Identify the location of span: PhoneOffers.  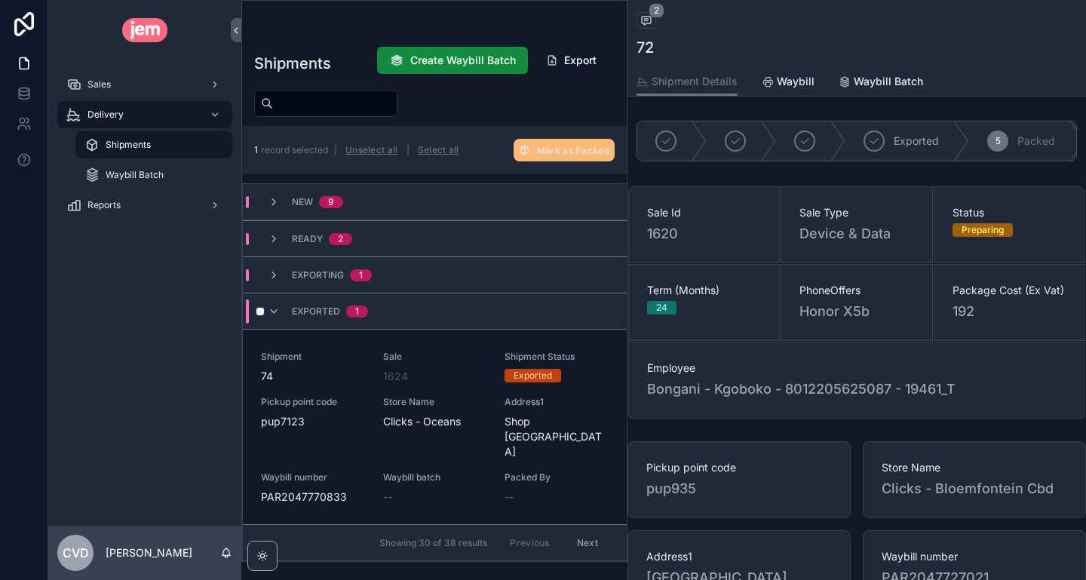
(856, 290).